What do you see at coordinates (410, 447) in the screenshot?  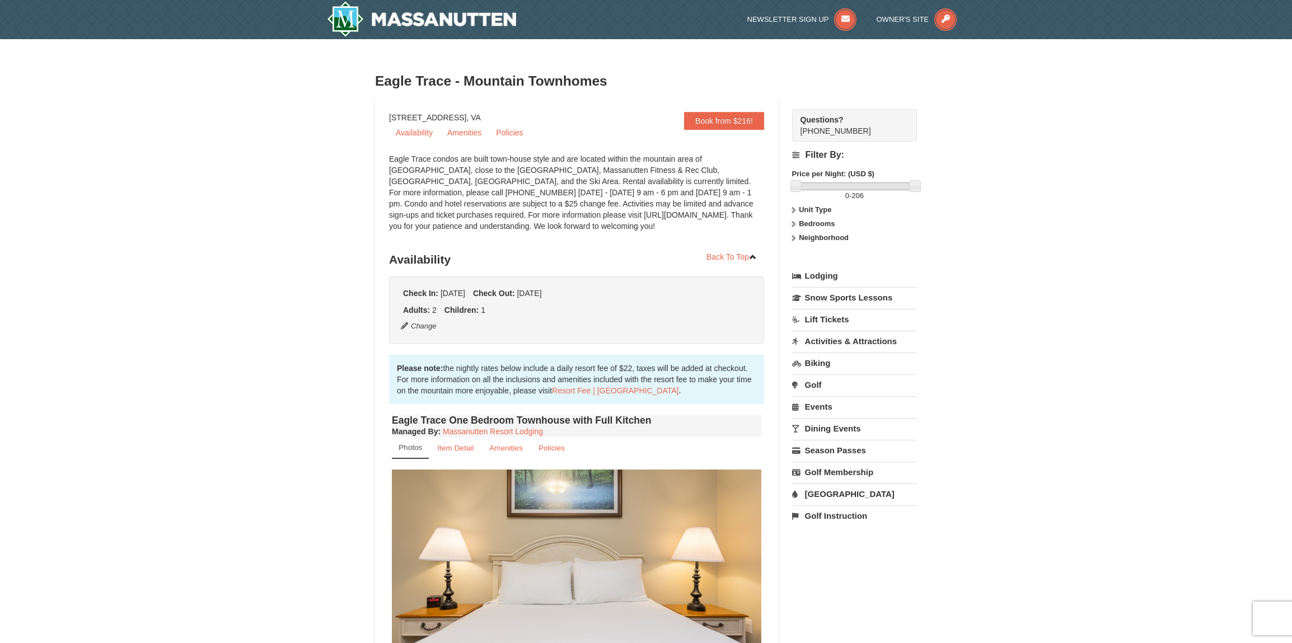 I see `small: Photos` at bounding box center [410, 447].